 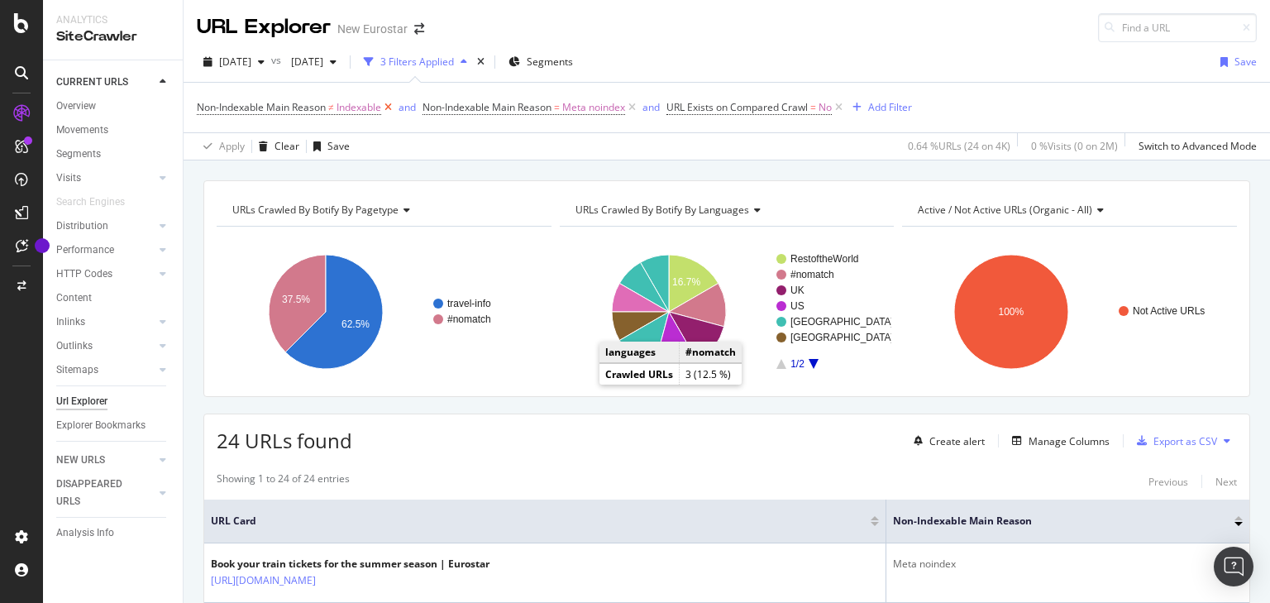 I want to click on div: Meta noindex, so click(x=1067, y=564).